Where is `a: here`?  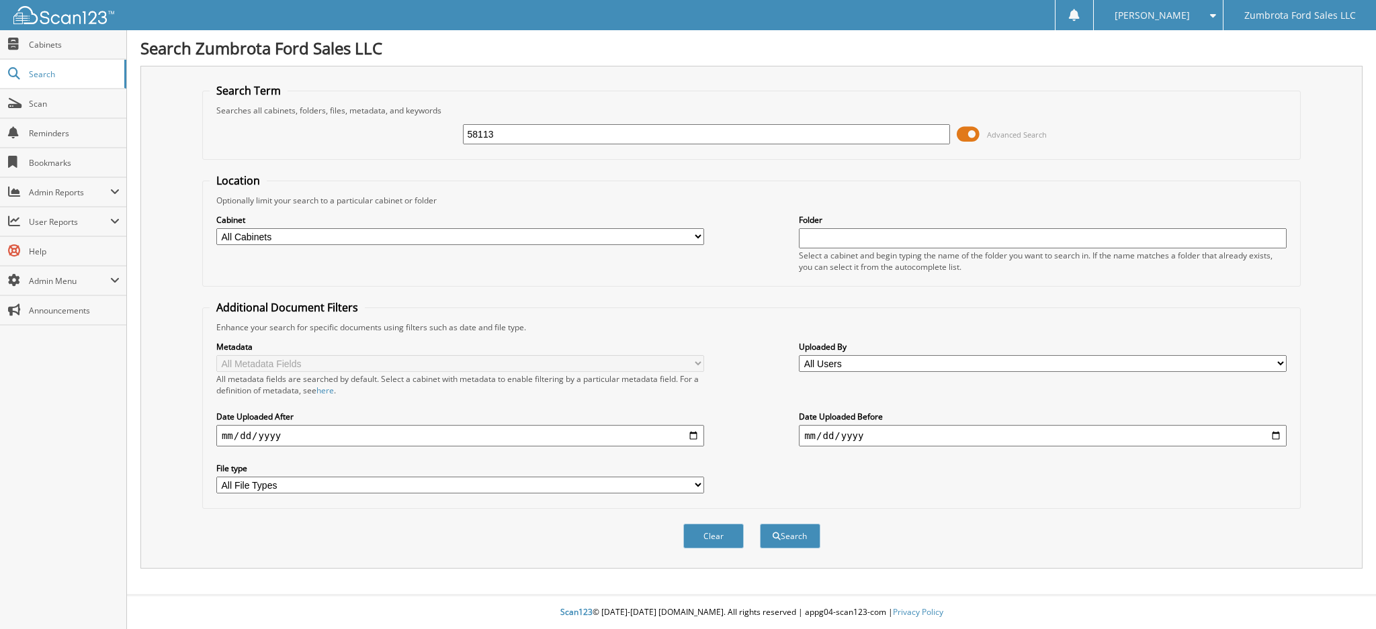 a: here is located at coordinates (325, 390).